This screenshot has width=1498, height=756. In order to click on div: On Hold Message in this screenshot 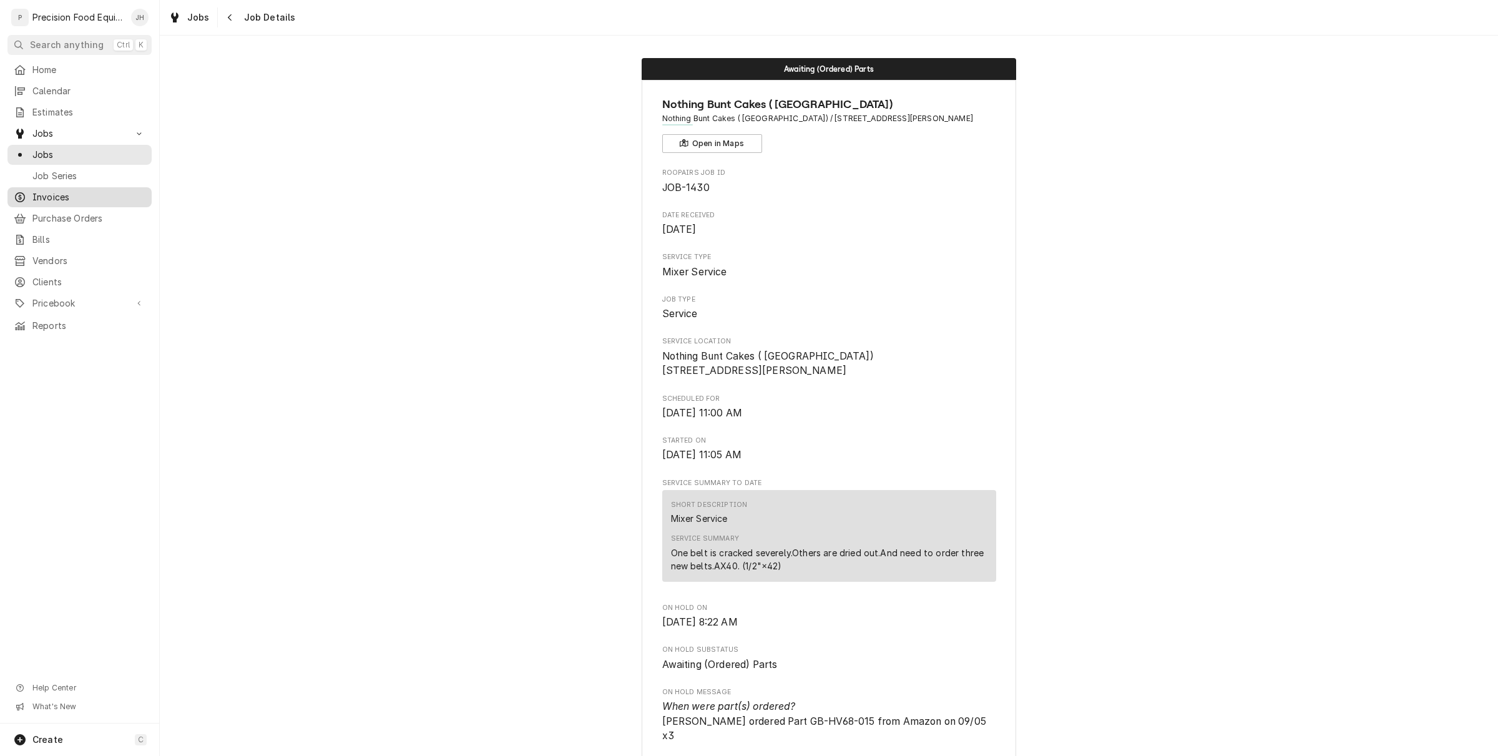, I will do `click(829, 715)`.